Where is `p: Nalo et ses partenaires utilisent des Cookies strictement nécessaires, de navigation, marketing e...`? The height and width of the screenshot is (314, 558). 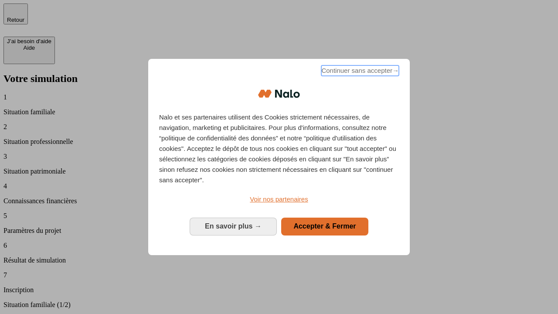
p: Nalo et ses partenaires utilisent des Cookies strictement nécessaires, de navigation, marketing e... is located at coordinates (279, 149).